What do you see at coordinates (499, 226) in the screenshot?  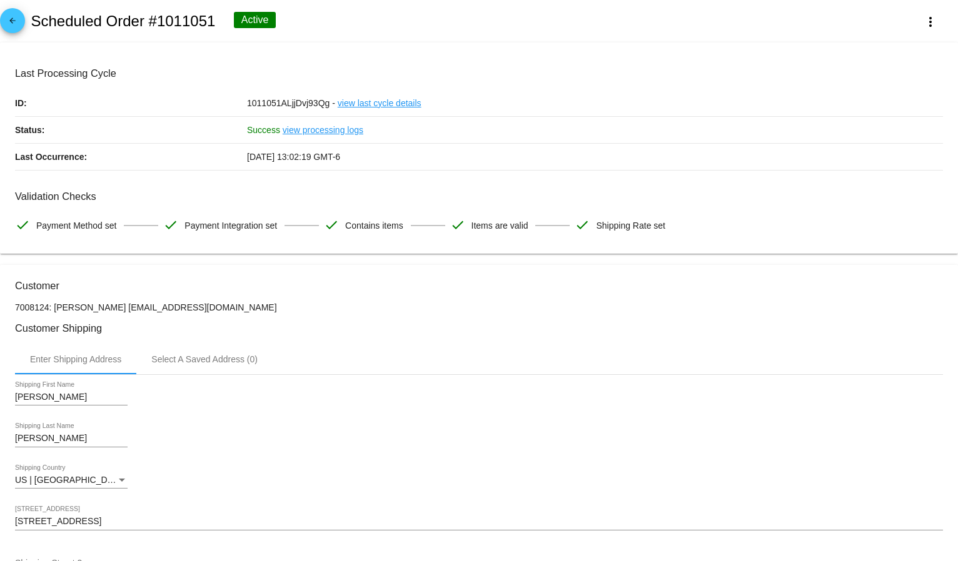 I see `span: Items are valid` at bounding box center [499, 226].